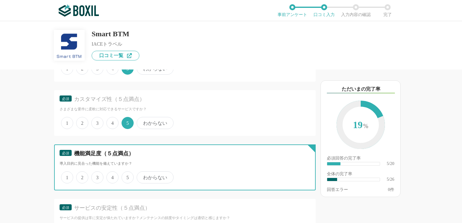 The width and height of the screenshot is (462, 223). Describe the element at coordinates (116, 56) in the screenshot. I see `a: 口コミ一覧` at that location.